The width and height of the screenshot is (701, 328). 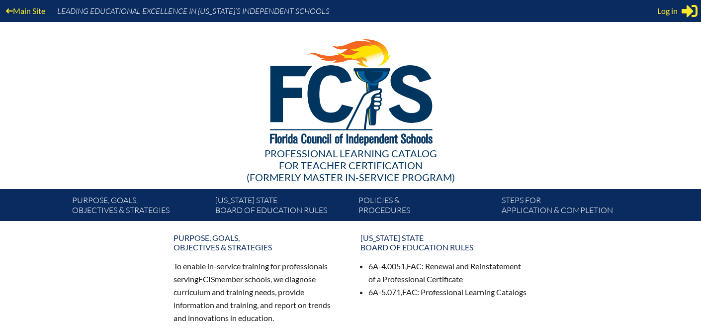 I want to click on li: 6A-4.0051, : Renewal and Reinstatement of a Professional Certificate, so click(x=448, y=272).